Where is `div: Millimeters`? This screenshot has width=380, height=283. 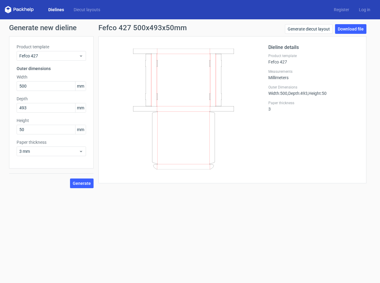 div: Millimeters is located at coordinates (314, 75).